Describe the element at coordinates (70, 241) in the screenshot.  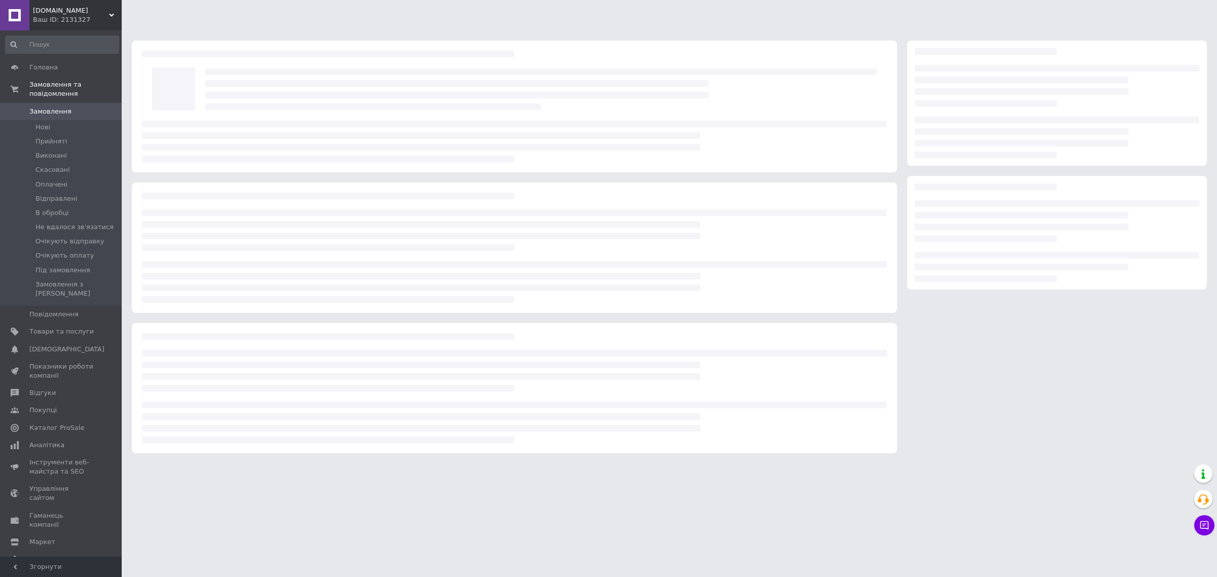
I see `span: Очікують відправку` at that location.